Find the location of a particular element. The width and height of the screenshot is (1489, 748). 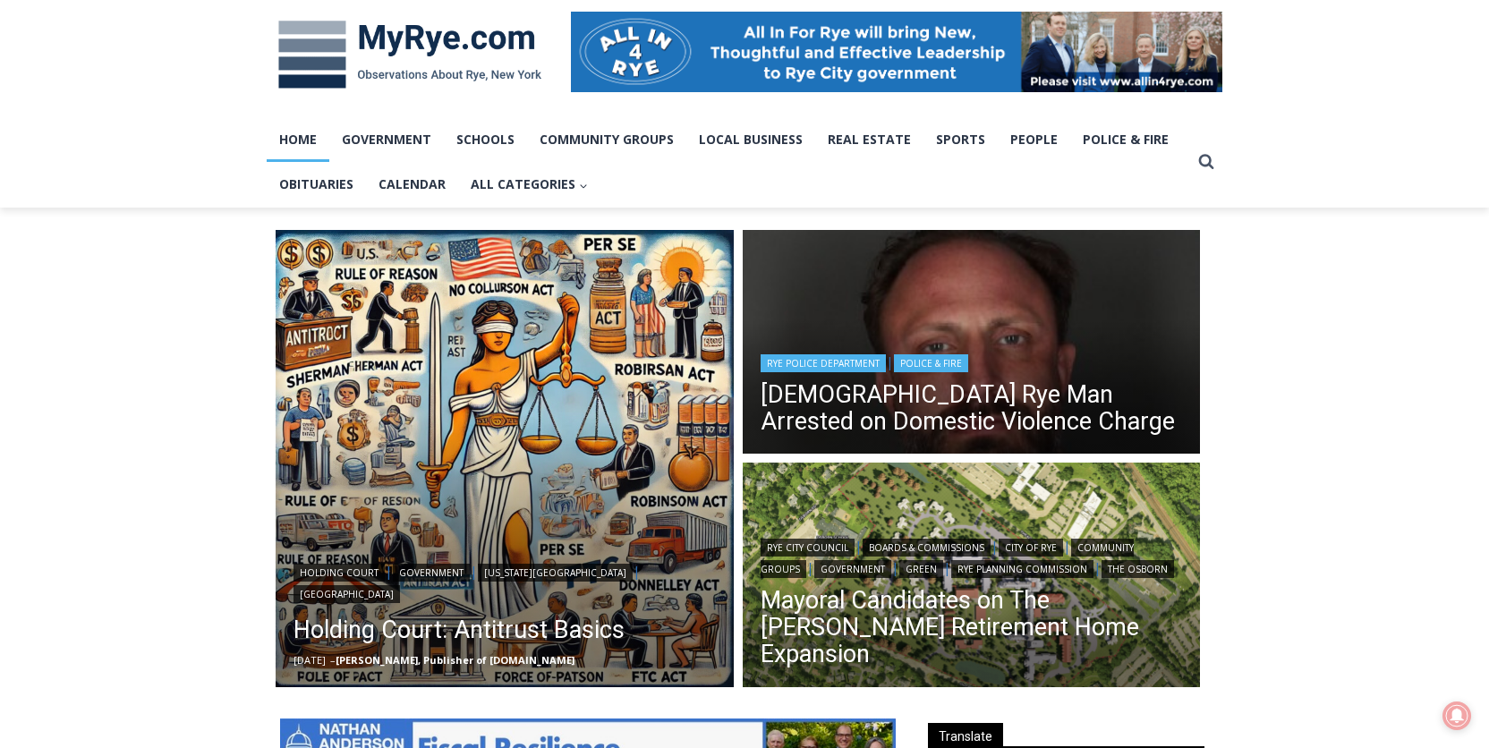

img: (PHOTO: Illustrative plan of The Osborn's proposed site plan from the July 10, 2025 planning comm... is located at coordinates (971, 577).